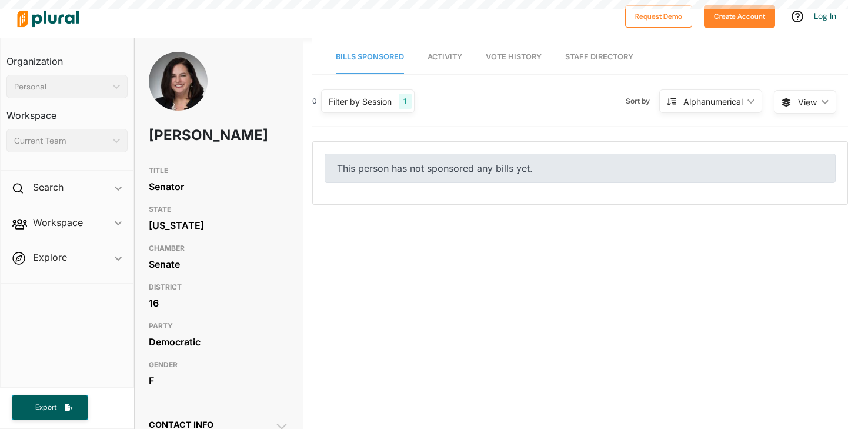 The image size is (848, 429). What do you see at coordinates (658, 16) in the screenshot?
I see `button: Request Demo` at bounding box center [658, 16].